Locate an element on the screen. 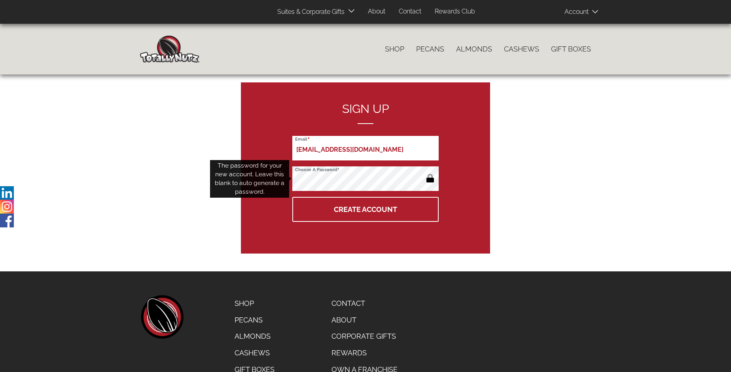 The width and height of the screenshot is (731, 372). a: home is located at coordinates (162, 317).